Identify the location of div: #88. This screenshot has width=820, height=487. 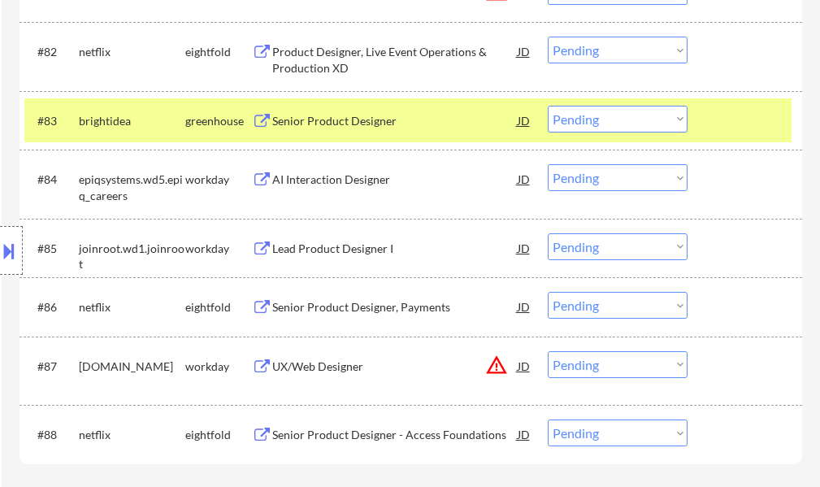
(51, 435).